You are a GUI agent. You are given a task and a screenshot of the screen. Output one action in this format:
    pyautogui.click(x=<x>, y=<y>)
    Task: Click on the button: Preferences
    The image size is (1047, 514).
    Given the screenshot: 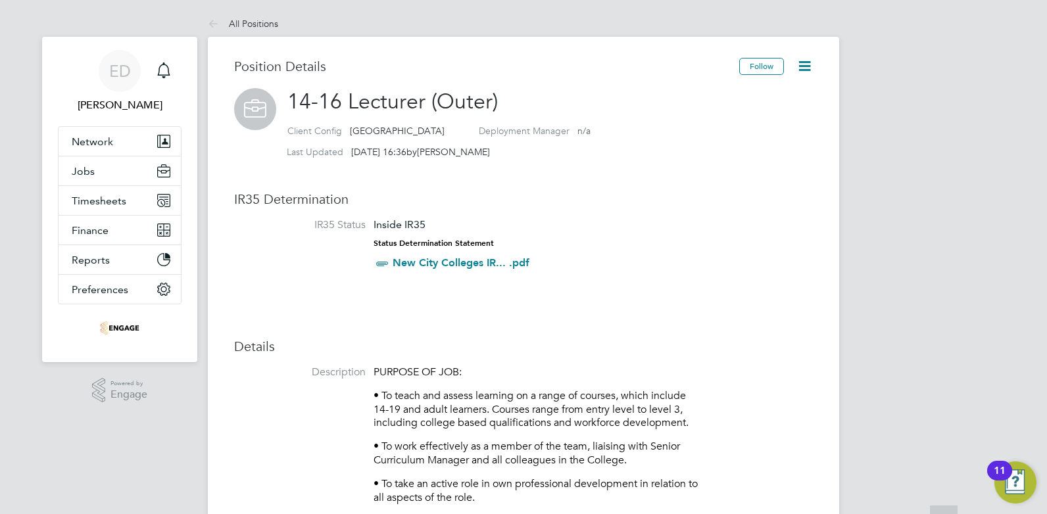 What is the action you would take?
    pyautogui.click(x=120, y=289)
    